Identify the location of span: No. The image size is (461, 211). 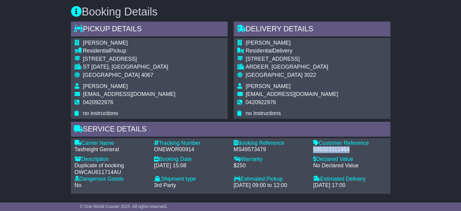
(78, 185).